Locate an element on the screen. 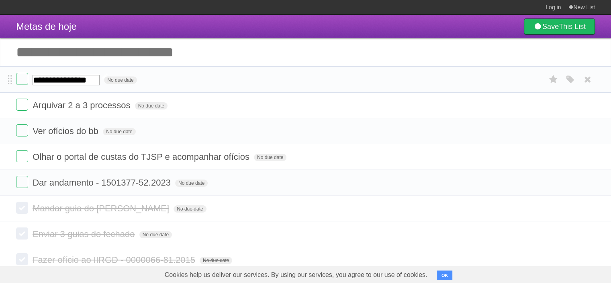 The width and height of the screenshot is (611, 283). span: Cookies help us deliver our services. By using our services, you agree to our use of cookies. is located at coordinates (296, 275).